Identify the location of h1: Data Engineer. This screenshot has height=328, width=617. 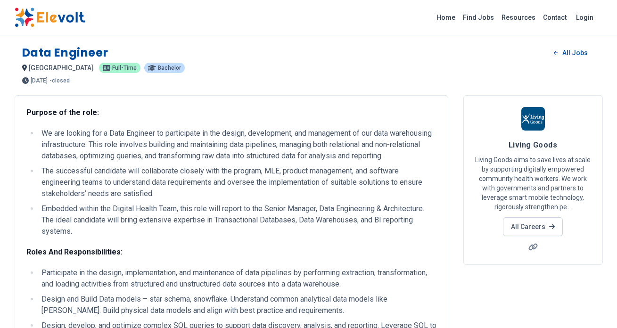
(65, 53).